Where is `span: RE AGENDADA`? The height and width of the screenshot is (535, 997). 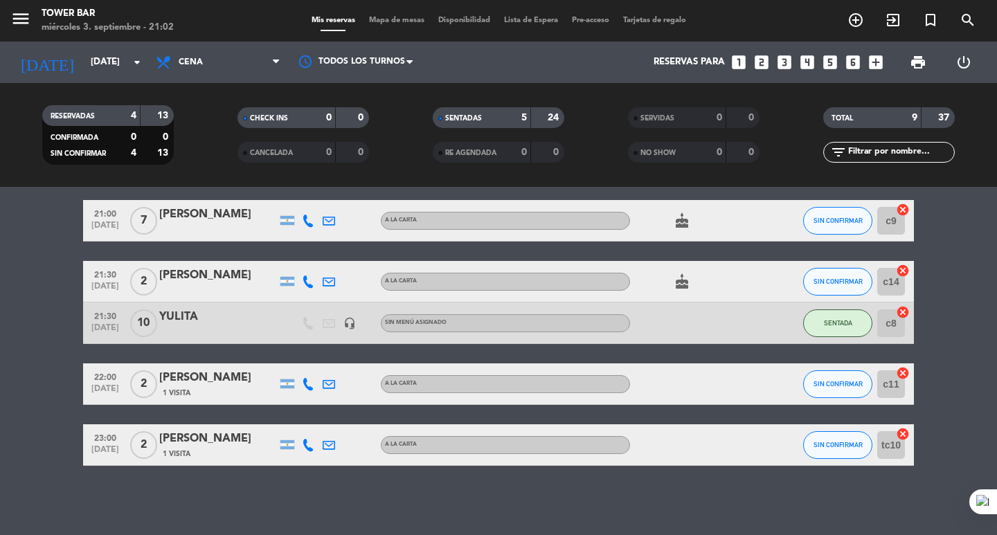 span: RE AGENDADA is located at coordinates (471, 153).